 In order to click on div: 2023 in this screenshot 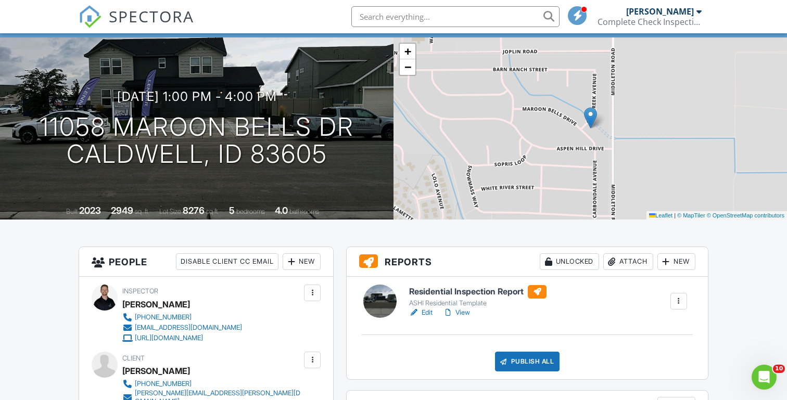, I will do `click(90, 210)`.